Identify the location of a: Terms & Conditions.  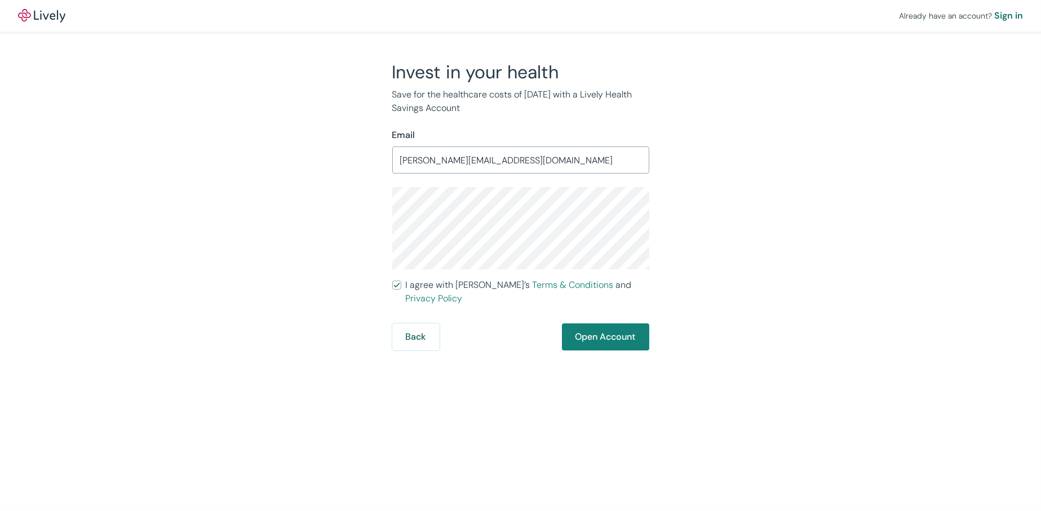
(573, 285).